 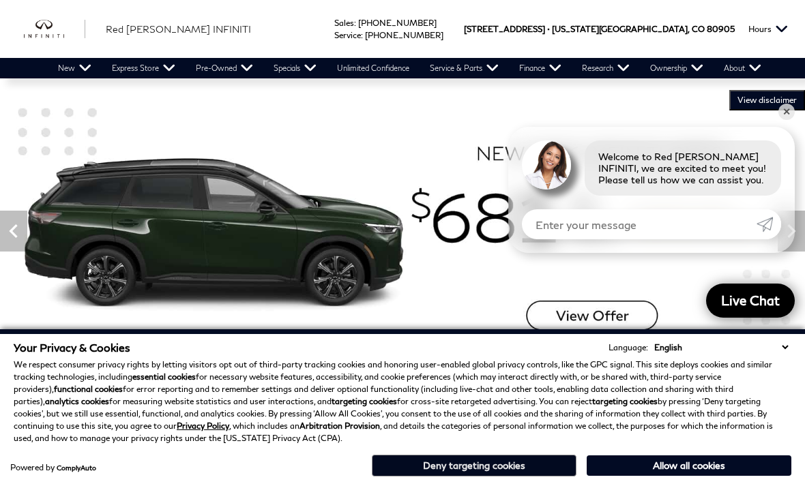 What do you see at coordinates (409, 68) in the screenshot?
I see `nav: Main Navigation` at bounding box center [409, 68].